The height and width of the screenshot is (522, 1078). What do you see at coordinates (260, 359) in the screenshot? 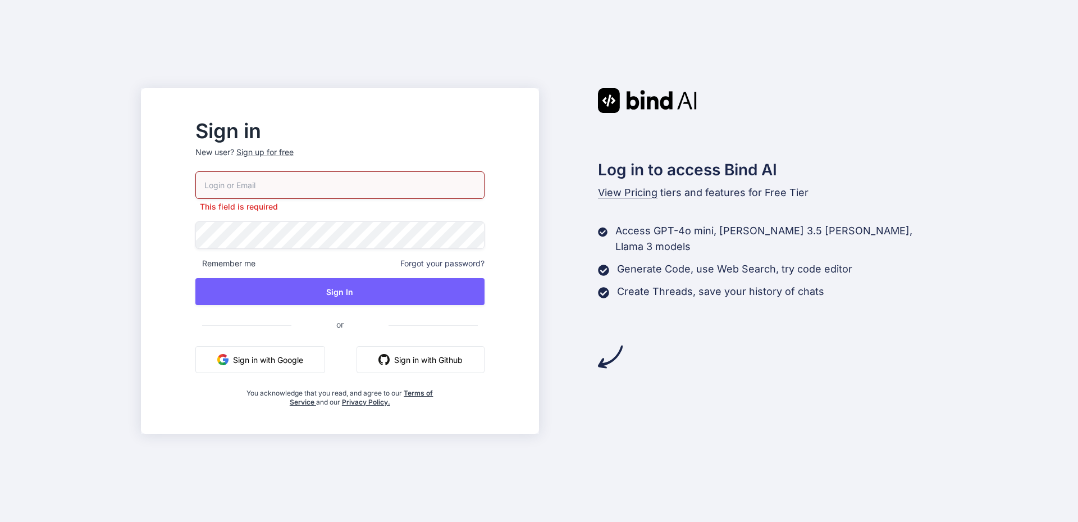
I see `button: Sign in with Google` at bounding box center [260, 359].